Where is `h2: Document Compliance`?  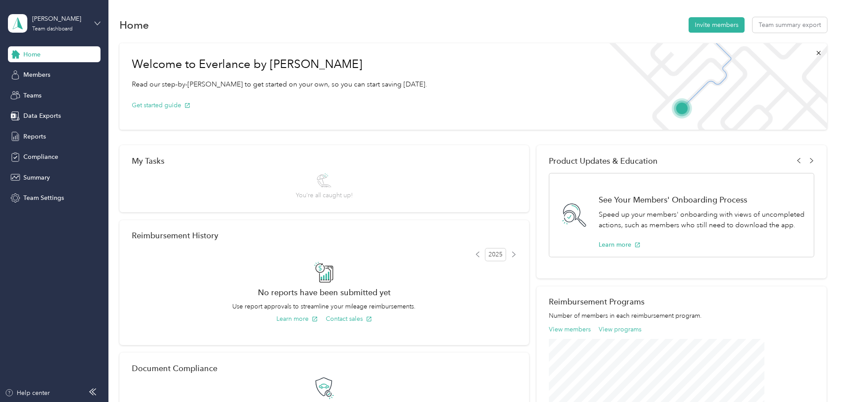
h2: Document Compliance is located at coordinates (175, 368).